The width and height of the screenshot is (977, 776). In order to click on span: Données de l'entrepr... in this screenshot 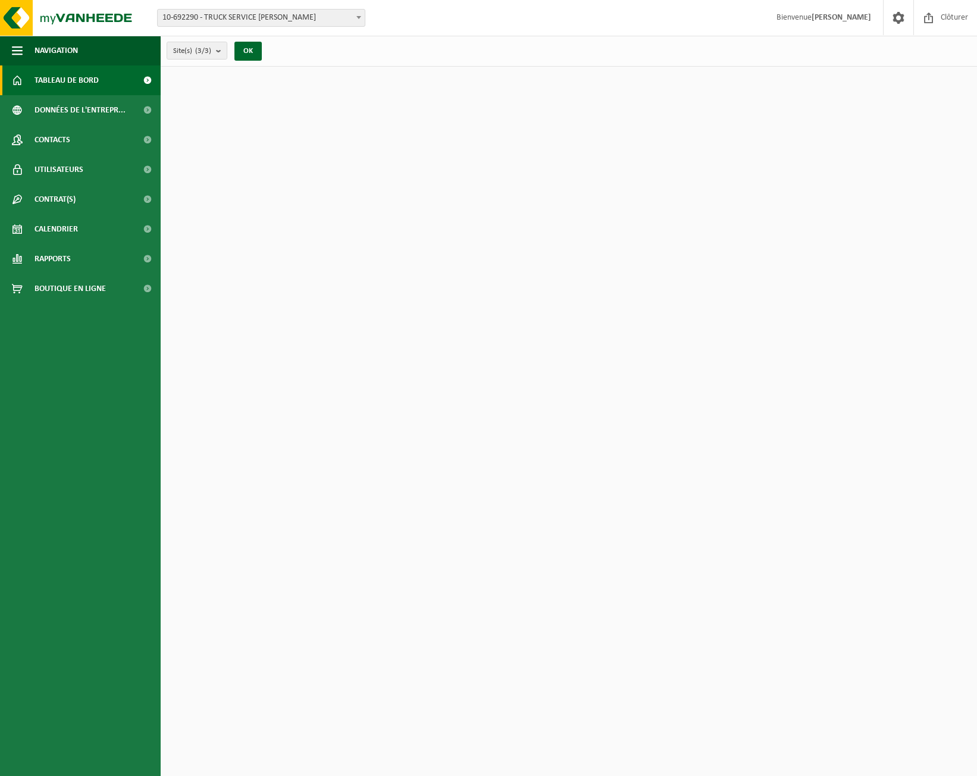, I will do `click(80, 110)`.